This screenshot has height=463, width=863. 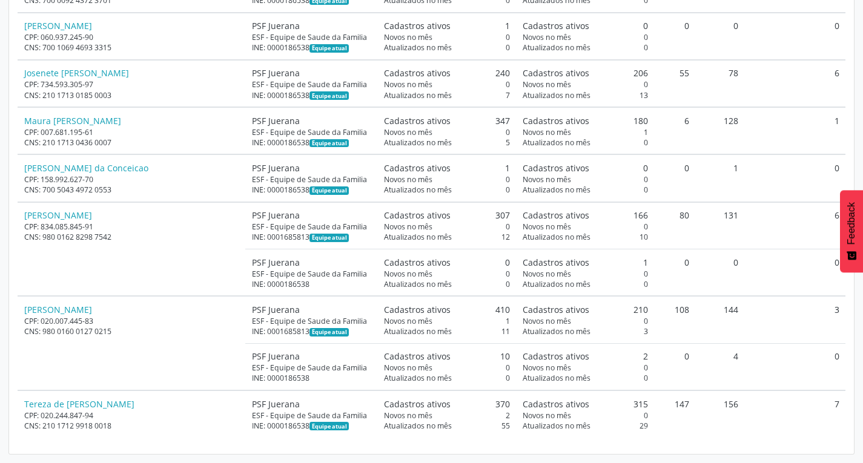 What do you see at coordinates (586, 404) in the screenshot?
I see `div: 315` at bounding box center [586, 404].